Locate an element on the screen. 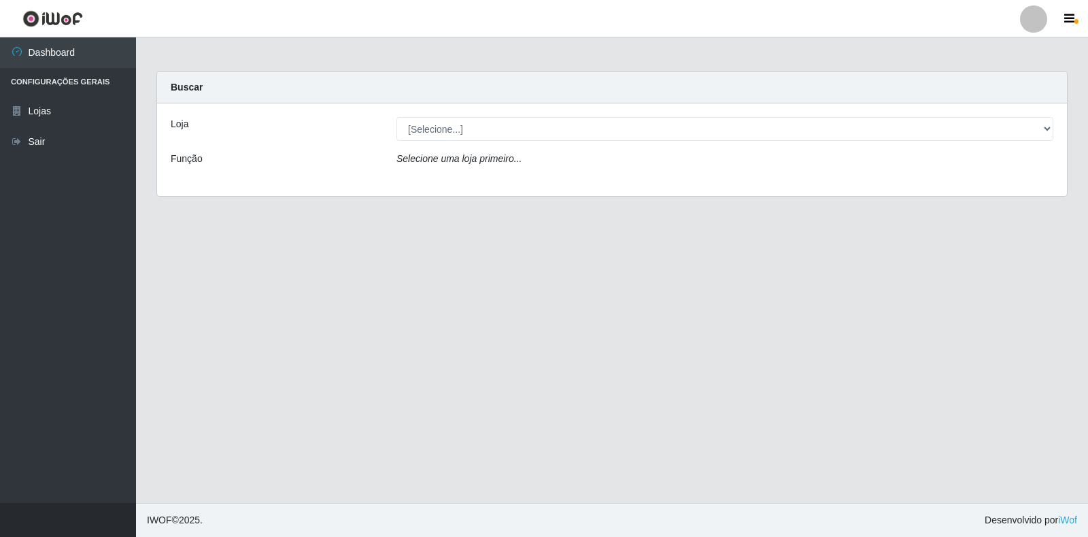  strong: Buscar is located at coordinates (186, 87).